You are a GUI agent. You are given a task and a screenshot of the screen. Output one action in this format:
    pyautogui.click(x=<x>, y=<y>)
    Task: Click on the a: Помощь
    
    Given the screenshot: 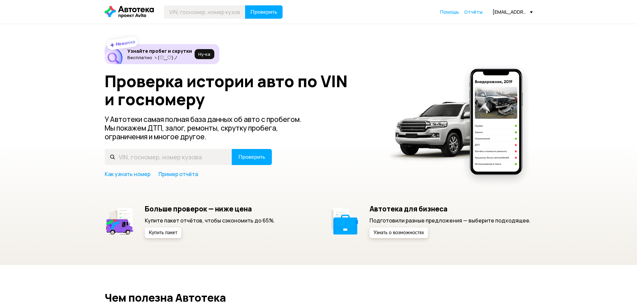 What is the action you would take?
    pyautogui.click(x=449, y=12)
    